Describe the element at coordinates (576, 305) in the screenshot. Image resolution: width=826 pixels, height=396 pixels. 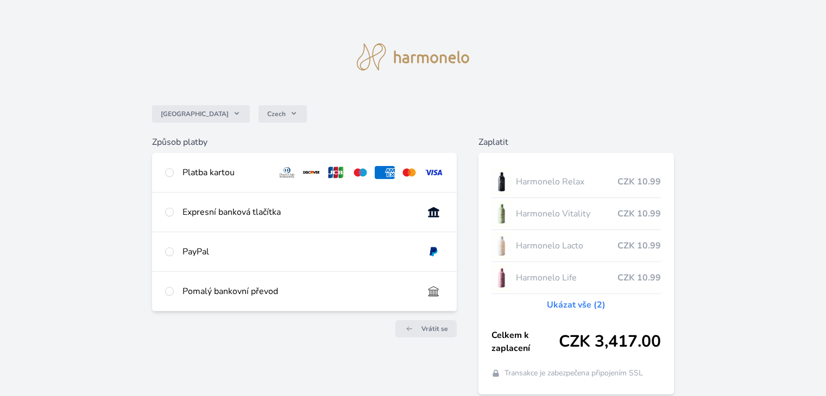
I see `a: Ukázat vše (2)` at that location.